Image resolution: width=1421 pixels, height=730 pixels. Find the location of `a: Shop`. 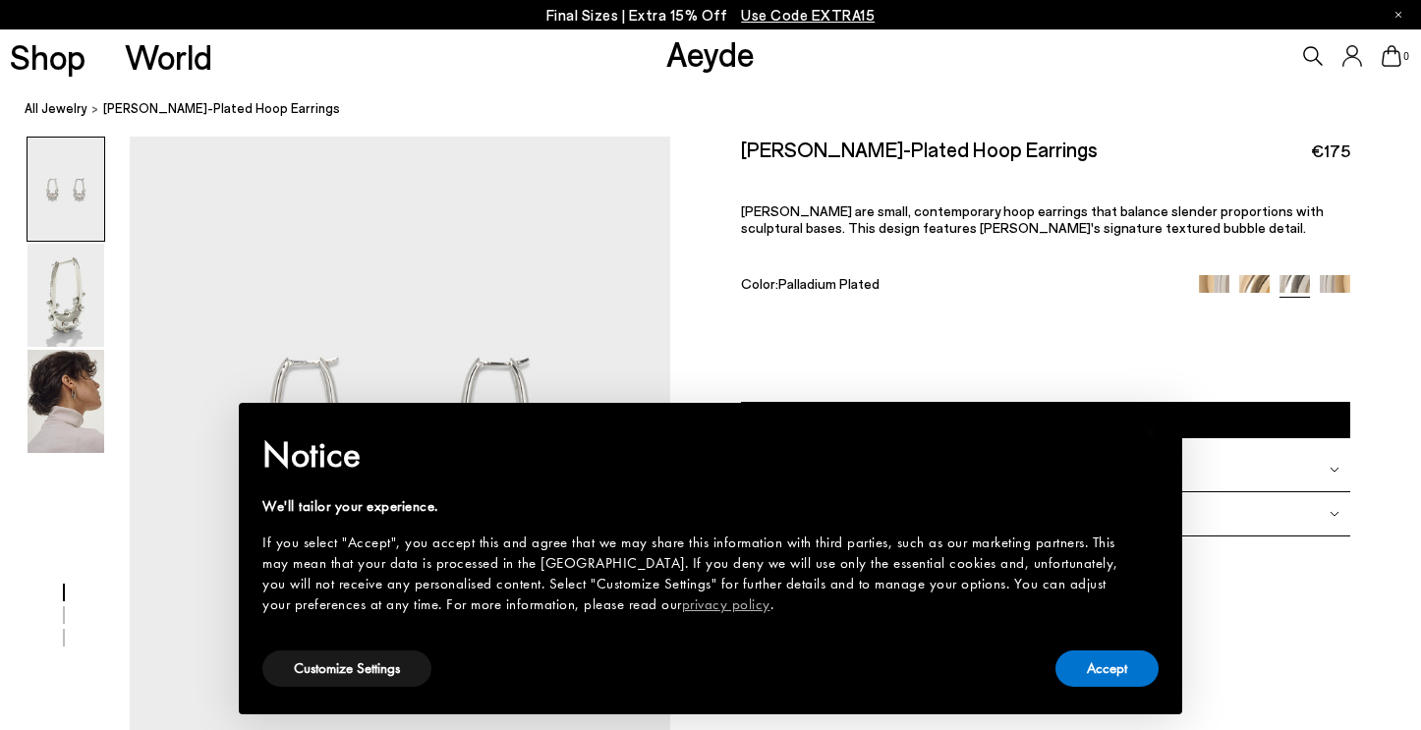

a: Shop is located at coordinates (47, 56).